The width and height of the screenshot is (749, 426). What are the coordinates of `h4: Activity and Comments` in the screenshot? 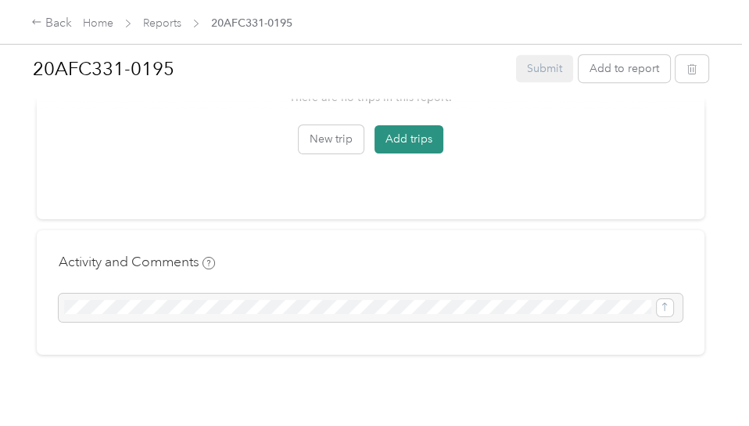 It's located at (137, 261).